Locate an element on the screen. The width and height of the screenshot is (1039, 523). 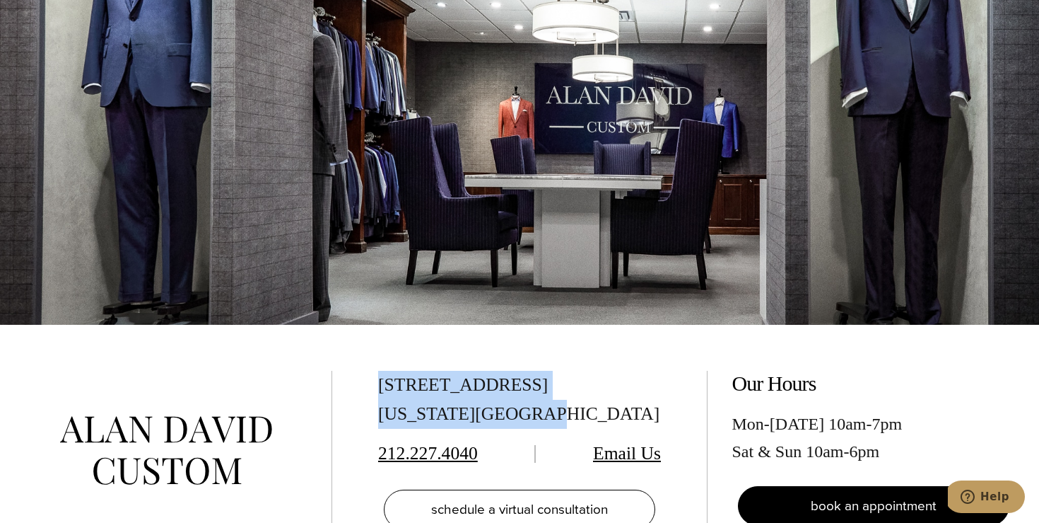
span: Help is located at coordinates (47, 16).